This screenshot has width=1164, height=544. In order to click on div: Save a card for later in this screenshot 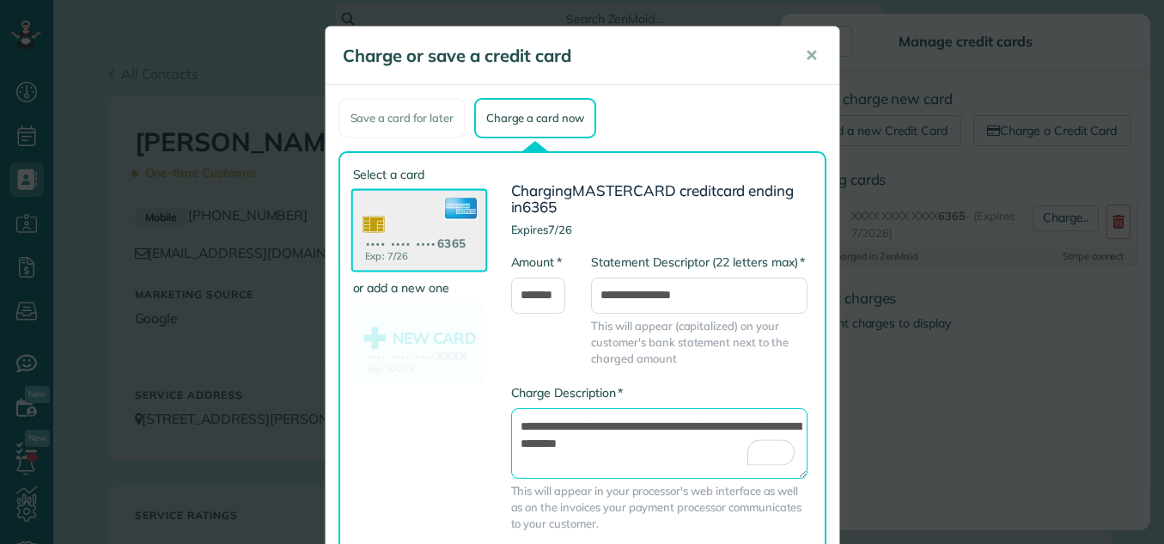, I will do `click(402, 118)`.